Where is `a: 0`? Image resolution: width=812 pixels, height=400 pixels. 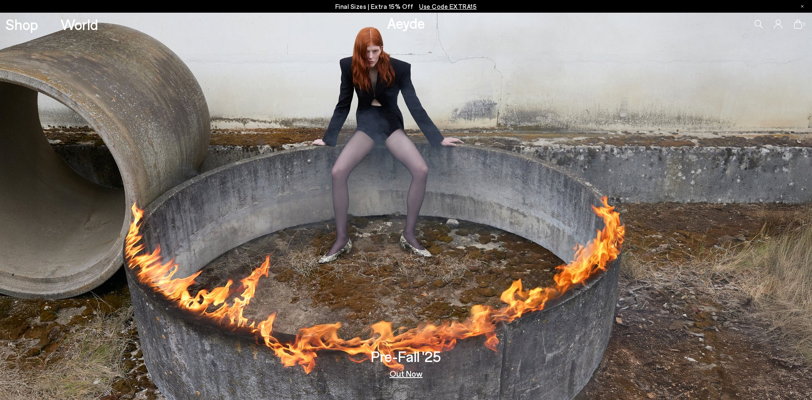
a: 0 is located at coordinates (798, 24).